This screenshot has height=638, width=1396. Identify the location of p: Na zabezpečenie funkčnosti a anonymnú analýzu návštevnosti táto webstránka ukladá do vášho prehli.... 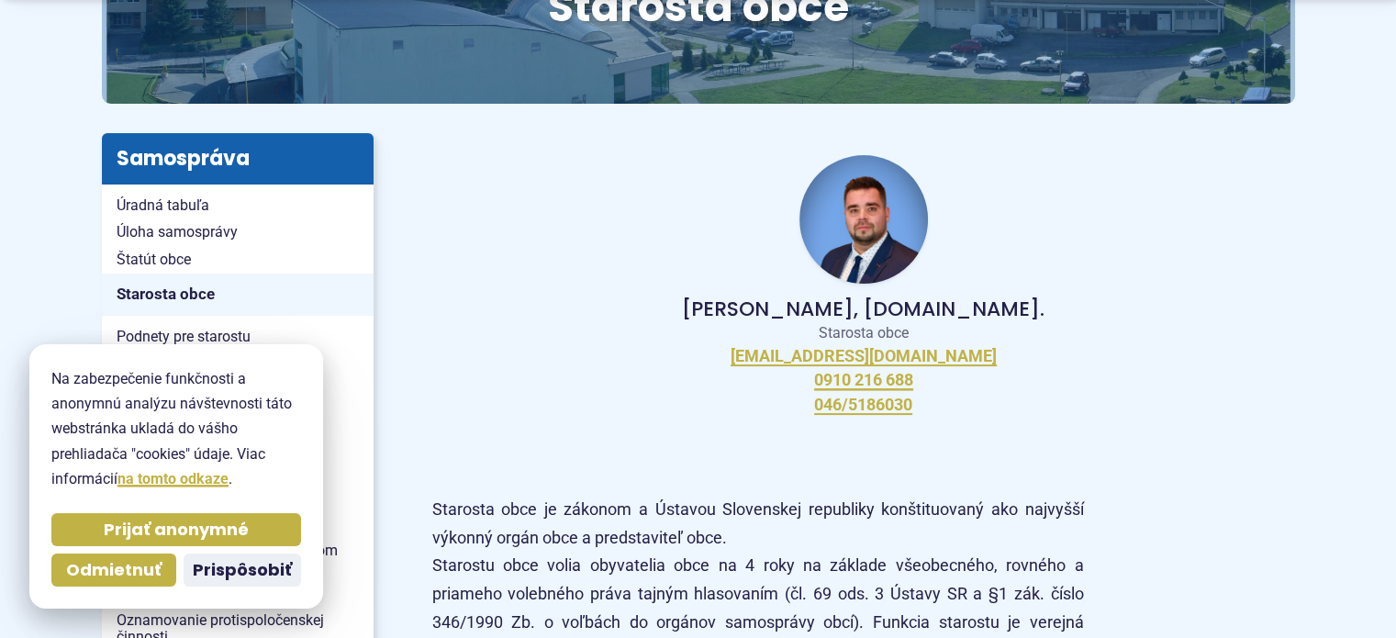
(176, 429).